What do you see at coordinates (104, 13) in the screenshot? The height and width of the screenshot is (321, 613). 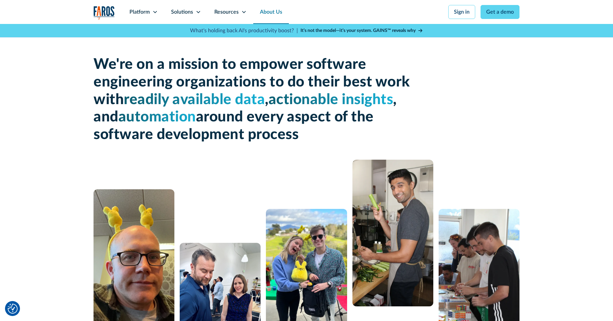 I see `a: home` at bounding box center [104, 13].